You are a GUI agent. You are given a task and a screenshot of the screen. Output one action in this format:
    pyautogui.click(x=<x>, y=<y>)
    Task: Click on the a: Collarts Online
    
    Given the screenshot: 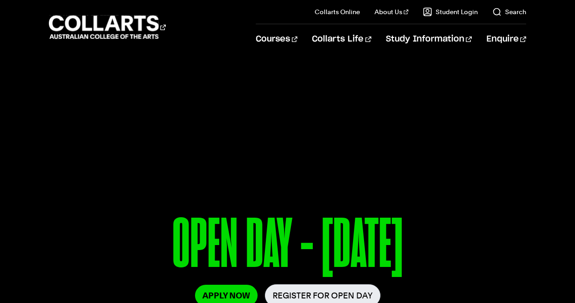 What is the action you would take?
    pyautogui.click(x=337, y=12)
    